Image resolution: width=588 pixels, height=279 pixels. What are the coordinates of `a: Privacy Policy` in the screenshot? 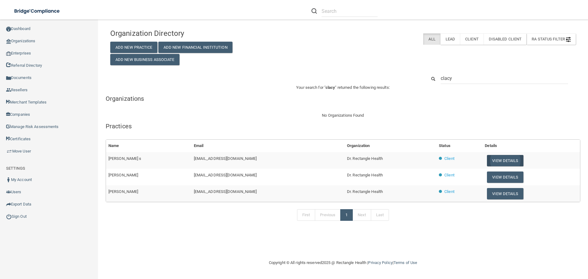 It's located at (380, 262).